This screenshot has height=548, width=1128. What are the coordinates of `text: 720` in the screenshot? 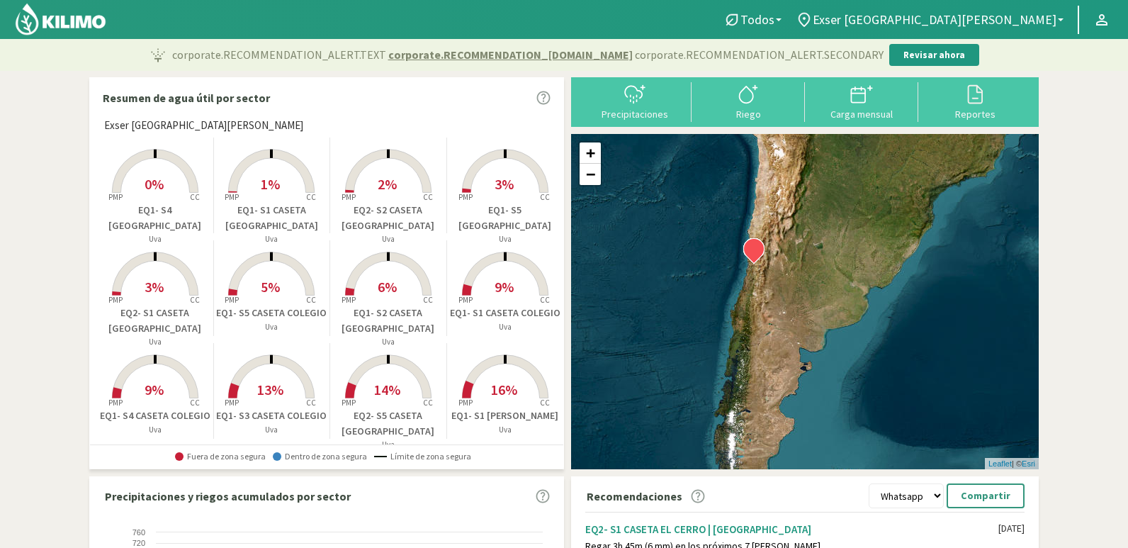 It's located at (139, 543).